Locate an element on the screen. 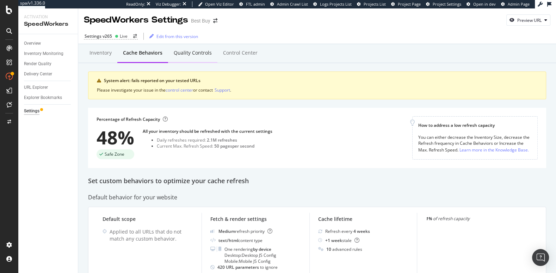 The width and height of the screenshot is (556, 273). div: Cache behaviors is located at coordinates (143, 53).